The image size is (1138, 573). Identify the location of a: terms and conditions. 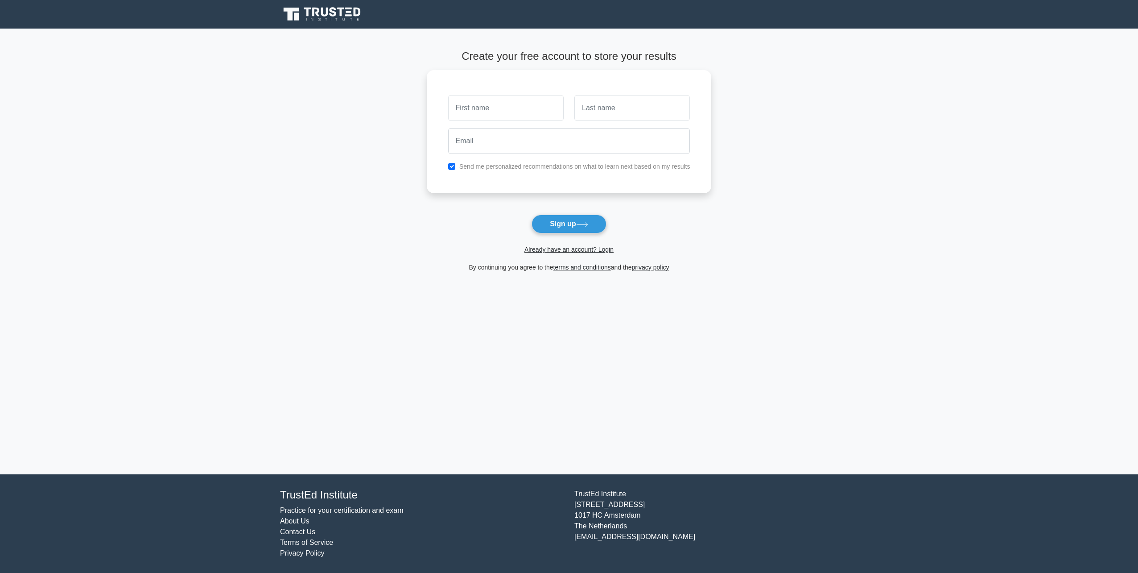
(582, 267).